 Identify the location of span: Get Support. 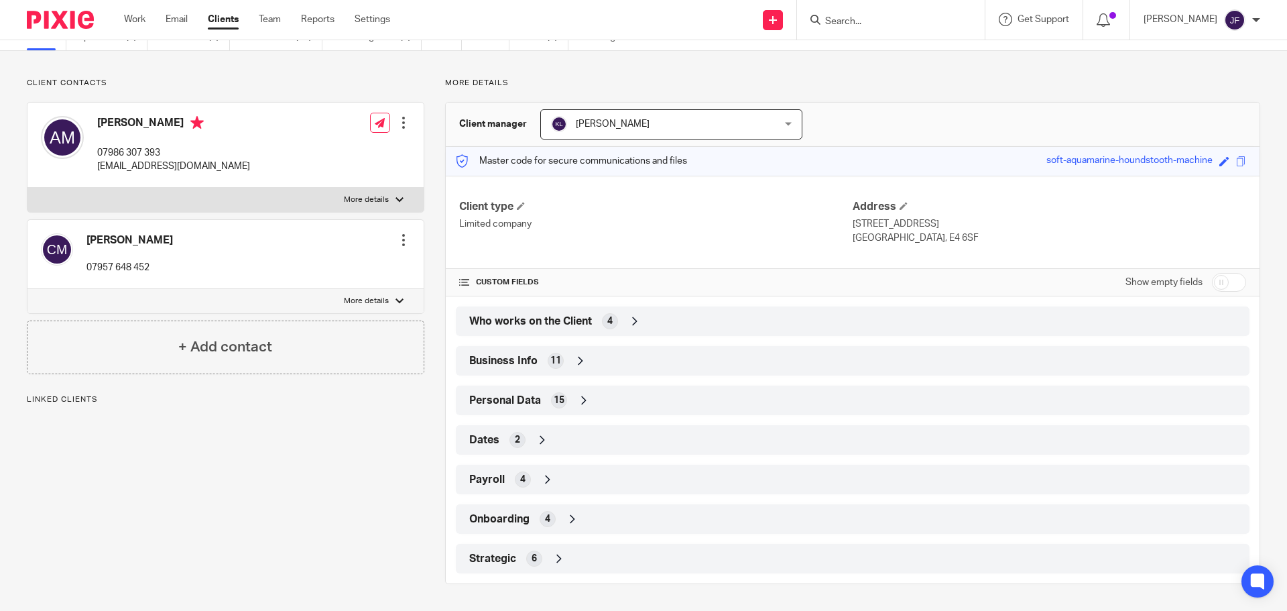
(1043, 19).